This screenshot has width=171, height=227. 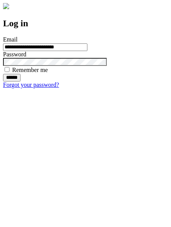 I want to click on a: Forgot your password?, so click(x=31, y=84).